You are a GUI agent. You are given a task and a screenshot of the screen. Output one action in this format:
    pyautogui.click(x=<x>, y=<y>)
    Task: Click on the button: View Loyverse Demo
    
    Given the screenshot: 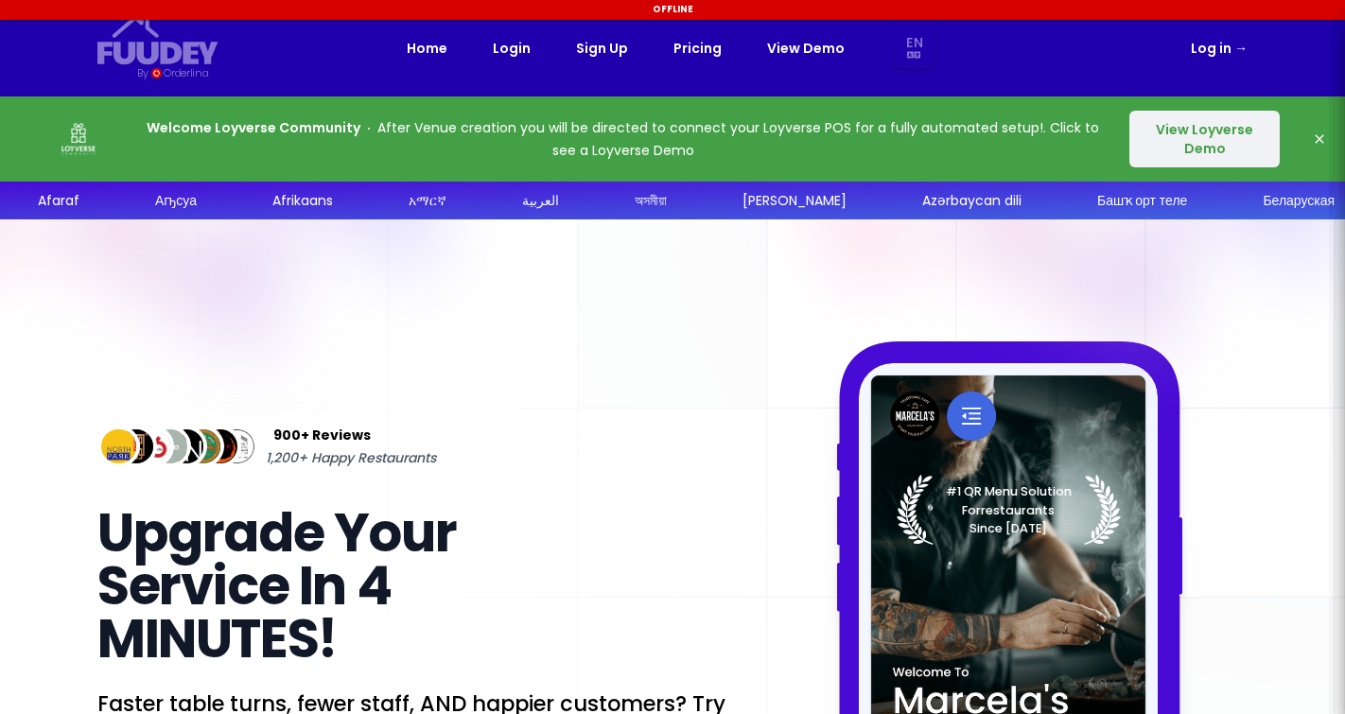 What is the action you would take?
    pyautogui.click(x=1204, y=139)
    